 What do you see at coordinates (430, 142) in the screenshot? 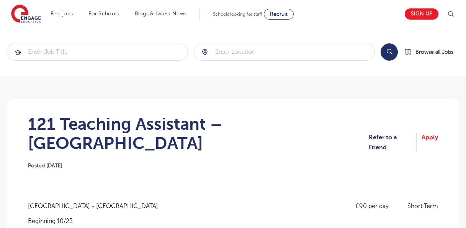
I see `a: Apply` at bounding box center [430, 142].